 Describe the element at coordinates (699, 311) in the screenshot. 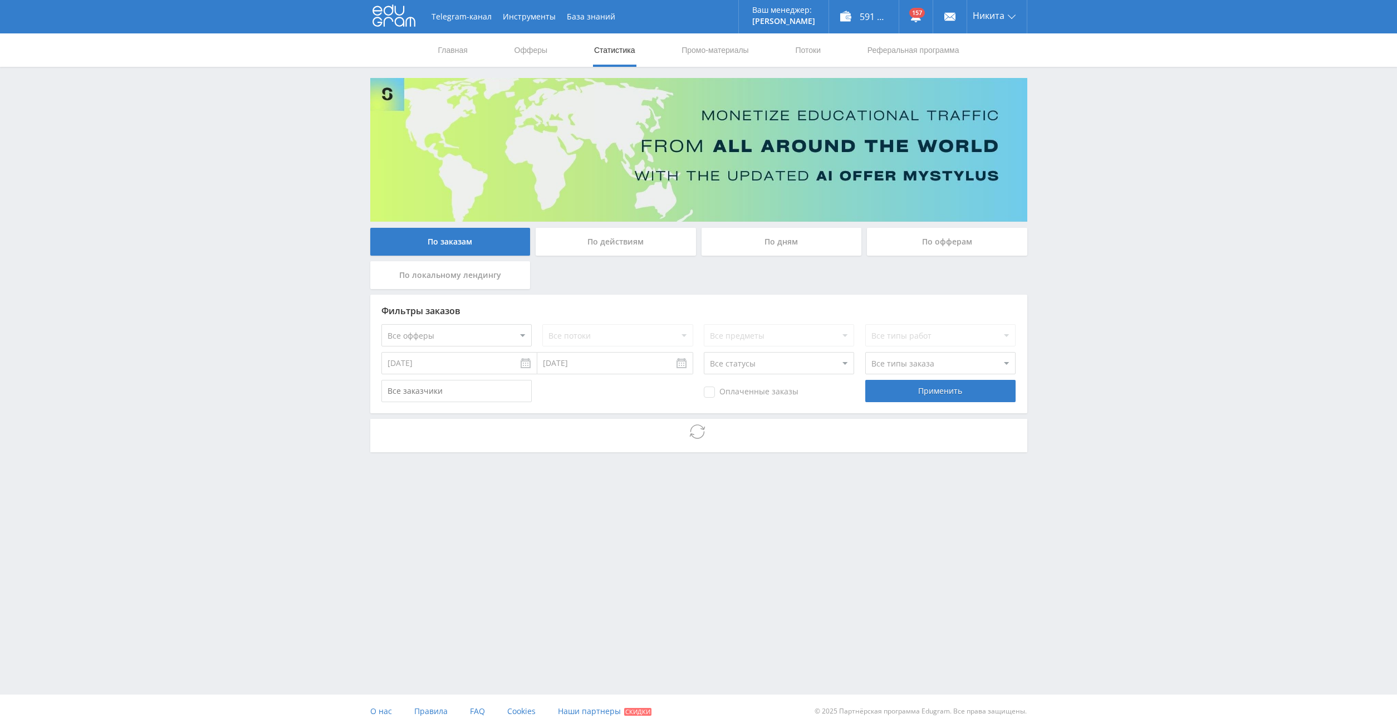

I see `div: Фильтры заказов` at that location.